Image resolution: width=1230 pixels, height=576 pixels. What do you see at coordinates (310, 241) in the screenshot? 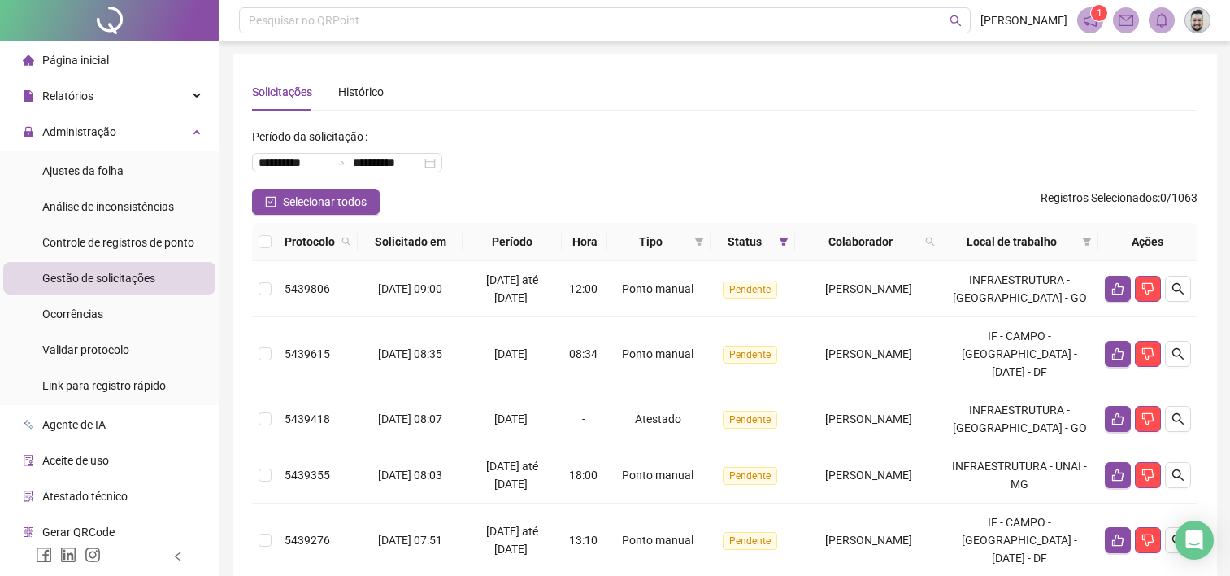
I see `span: Protocolo` at bounding box center [310, 241].